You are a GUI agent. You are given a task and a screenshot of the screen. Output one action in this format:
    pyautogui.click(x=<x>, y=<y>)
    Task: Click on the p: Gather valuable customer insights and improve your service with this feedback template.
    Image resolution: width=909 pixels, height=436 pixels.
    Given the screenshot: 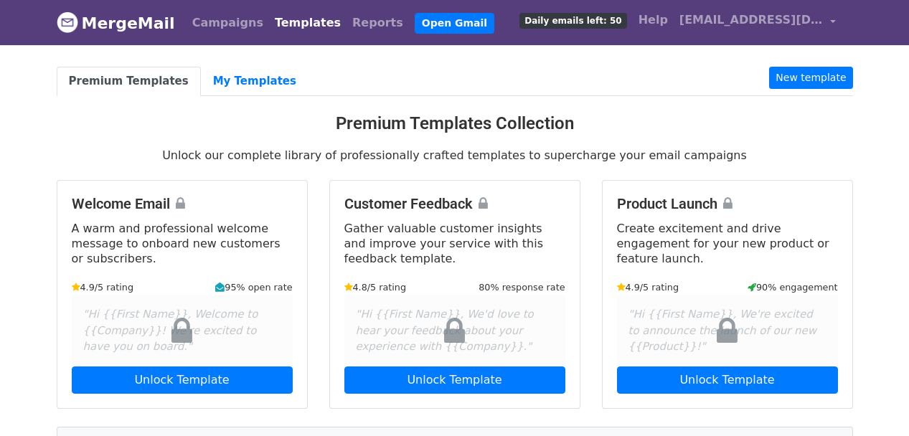 What is the action you would take?
    pyautogui.click(x=455, y=243)
    